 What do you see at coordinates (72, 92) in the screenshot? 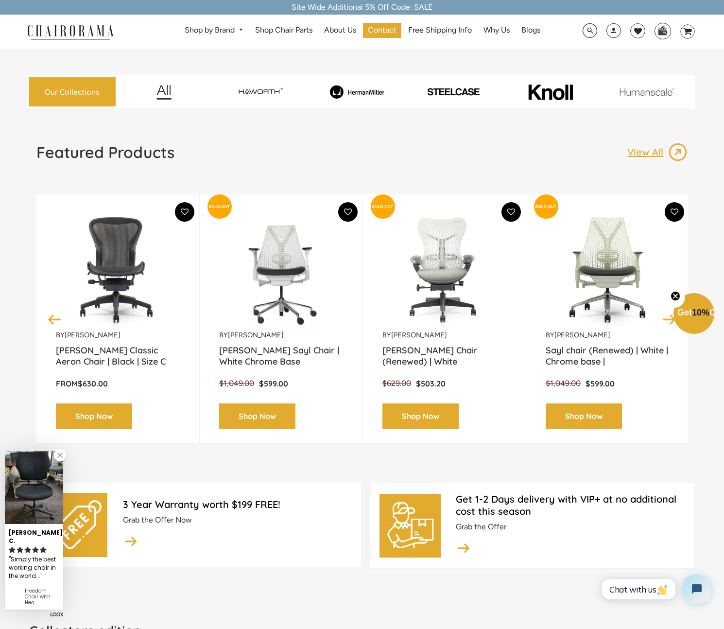
I see `a: Our Collections` at bounding box center [72, 92].